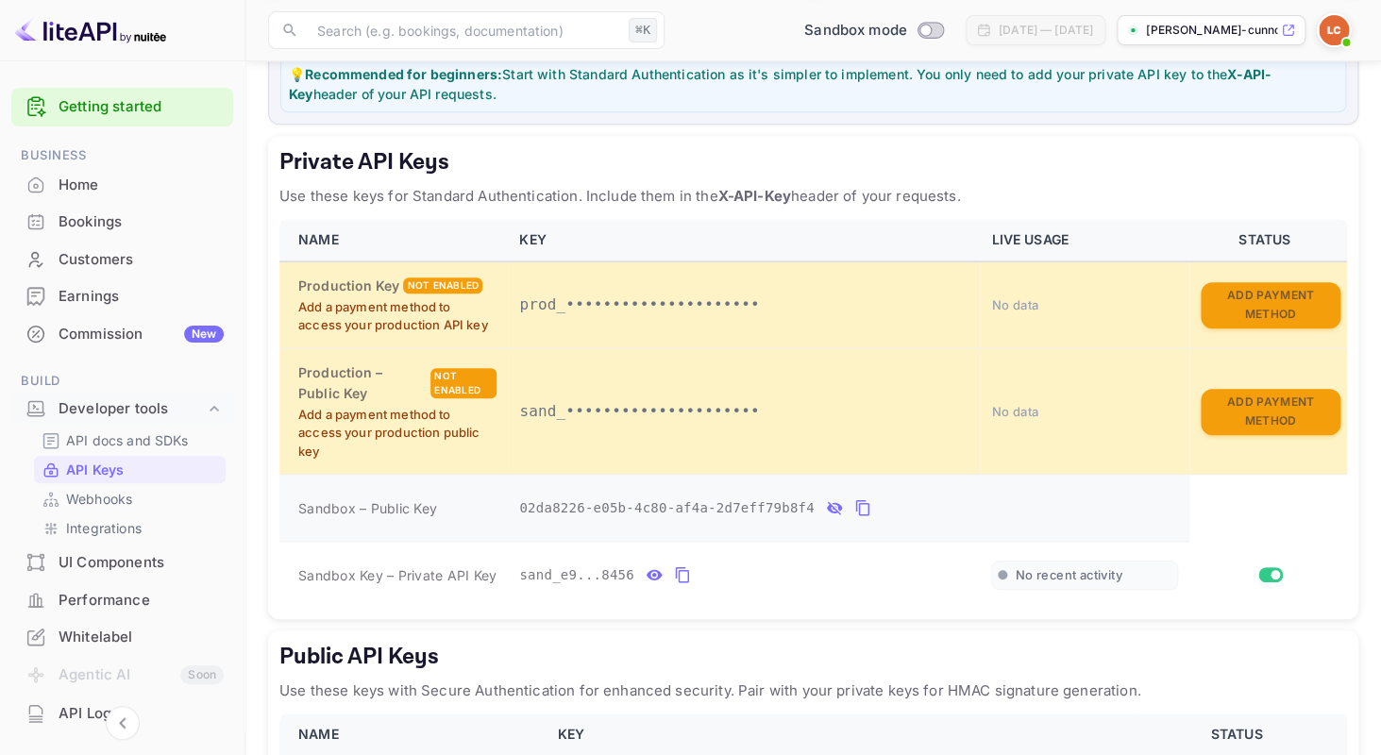 This screenshot has height=755, width=1381. Describe the element at coordinates (813, 657) in the screenshot. I see `h5: Public API Keys` at that location.